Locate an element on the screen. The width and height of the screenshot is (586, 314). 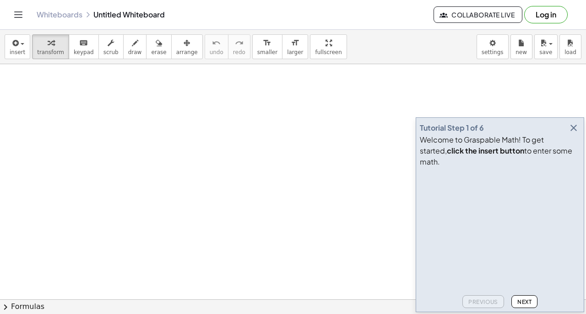
span: draw is located at coordinates (135, 52).